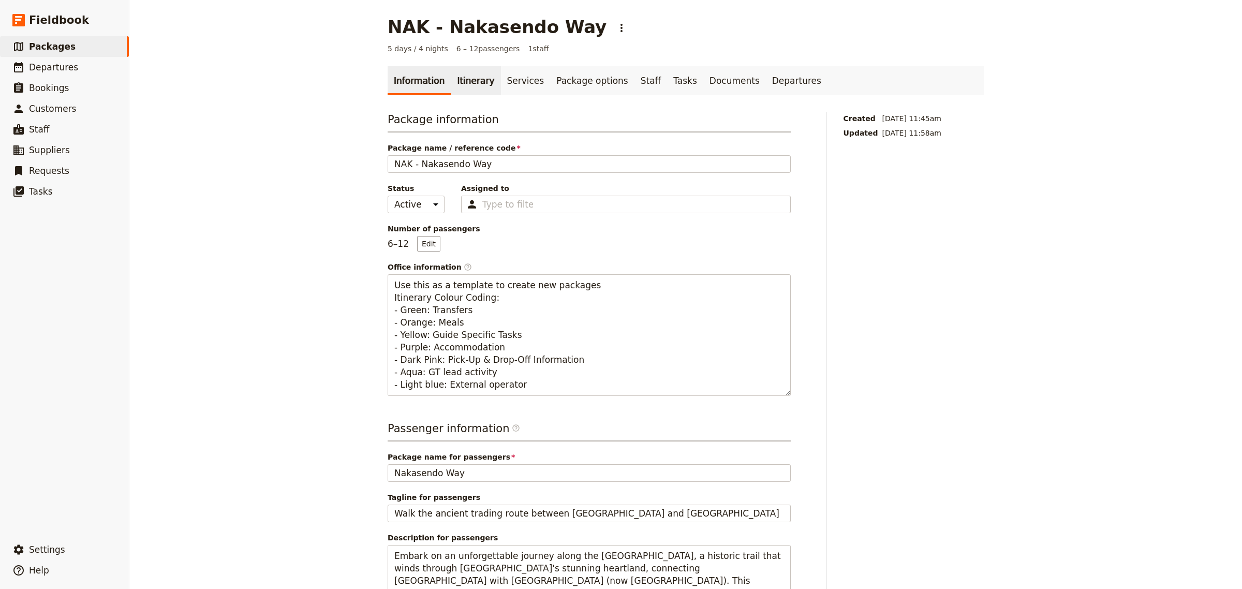 Image resolution: width=1242 pixels, height=589 pixels. I want to click on button: Actions, so click(622, 28).